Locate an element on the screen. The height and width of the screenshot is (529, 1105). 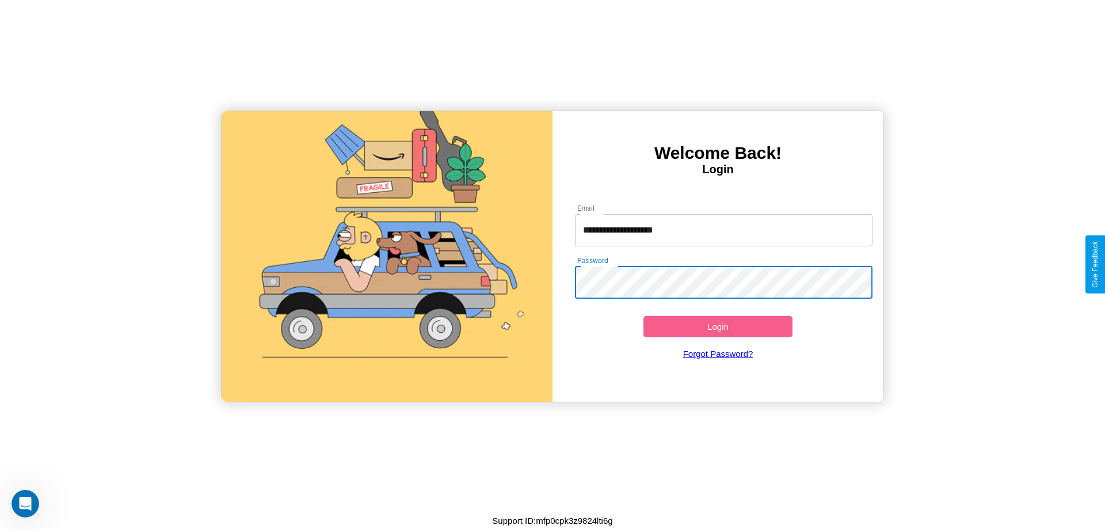
label: Email is located at coordinates (586, 208).